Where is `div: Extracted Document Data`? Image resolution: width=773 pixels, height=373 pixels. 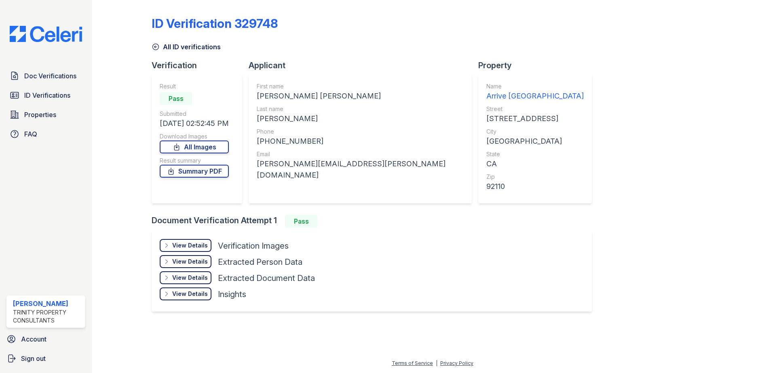
div: Extracted Document Data is located at coordinates (266, 278).